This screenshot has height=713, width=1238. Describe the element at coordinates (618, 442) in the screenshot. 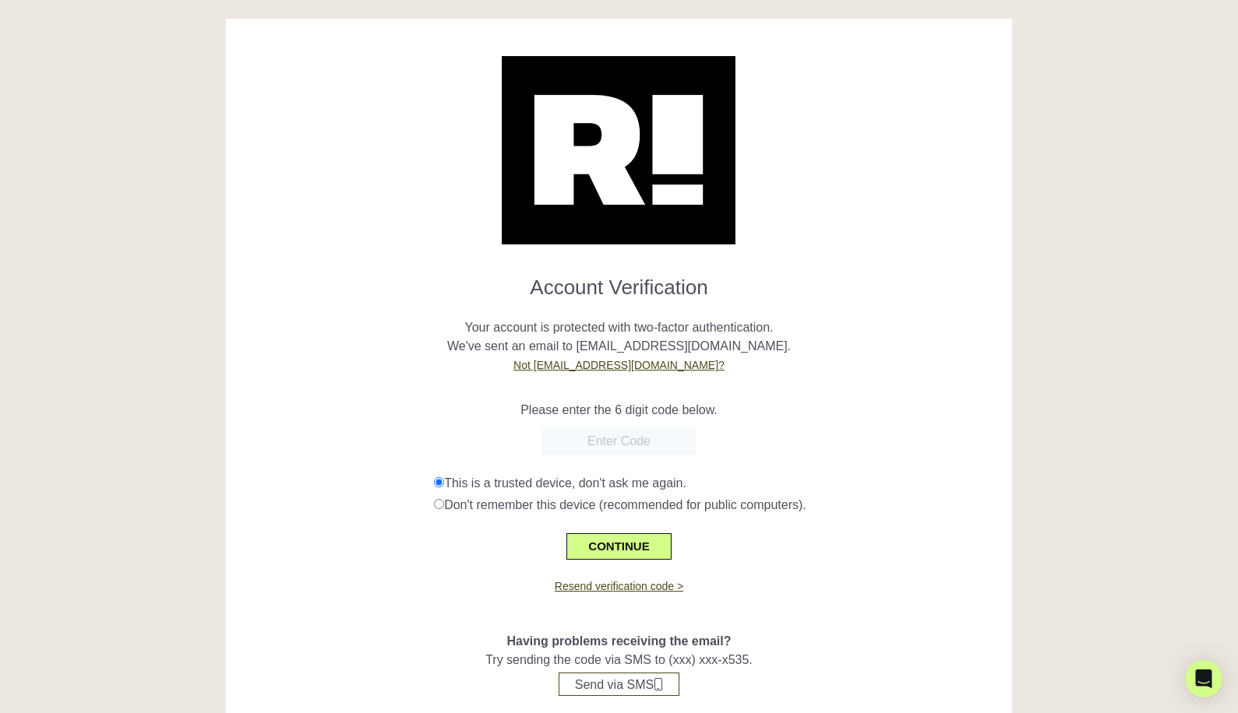

I see `input: Enter Code` at that location.